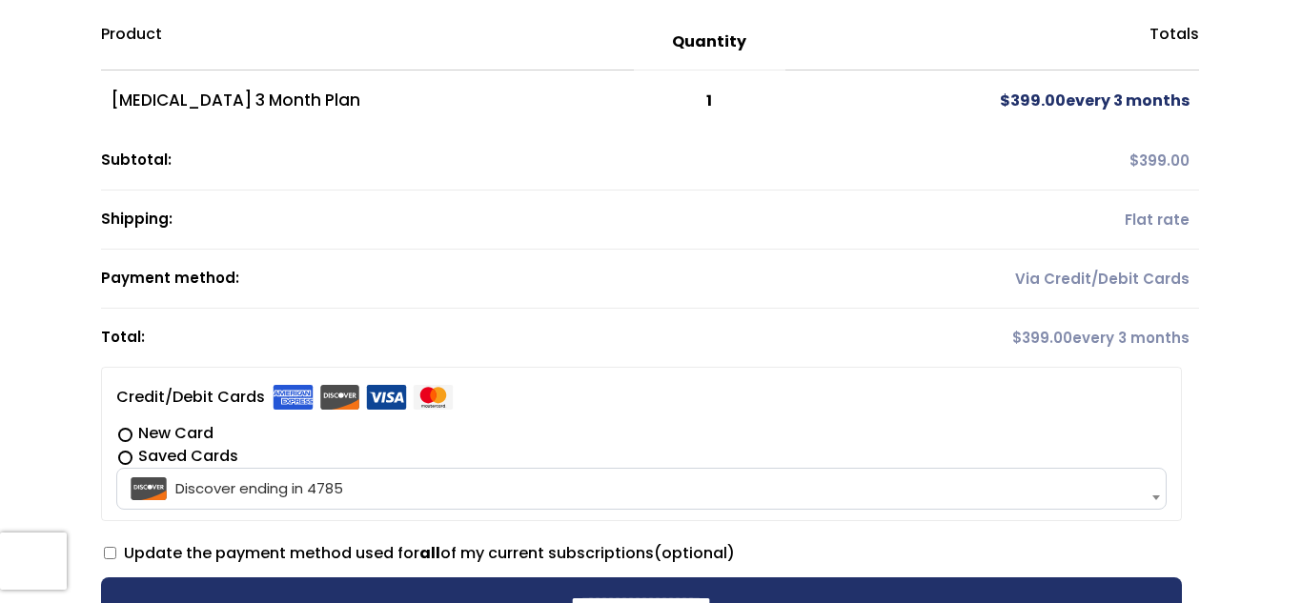 This screenshot has width=1302, height=603. What do you see at coordinates (709, 42) in the screenshot?
I see `th: Quantity` at bounding box center [709, 42].